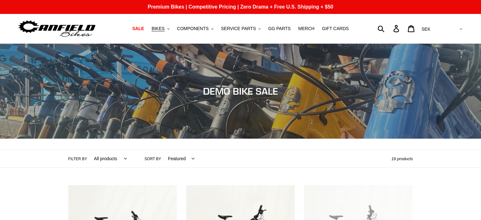 The height and width of the screenshot is (220, 481). Describe the element at coordinates (138, 28) in the screenshot. I see `span: SALE` at that location.